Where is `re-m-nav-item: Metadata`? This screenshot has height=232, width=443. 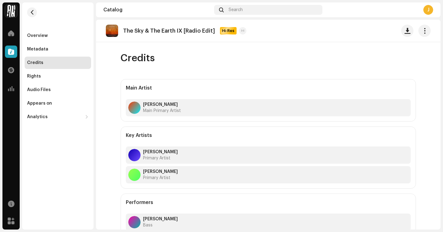
re-m-nav-item: Metadata is located at coordinates (58, 49).